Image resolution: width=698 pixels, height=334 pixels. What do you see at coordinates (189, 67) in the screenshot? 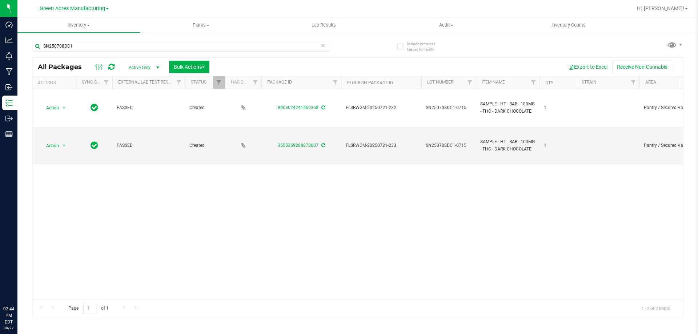
I see `button: Bulk Actions` at bounding box center [189, 67].